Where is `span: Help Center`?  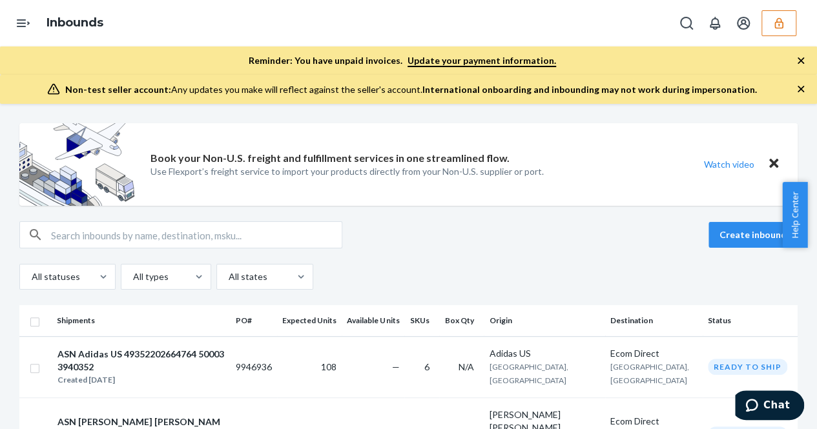
span: Help Center is located at coordinates (794, 215).